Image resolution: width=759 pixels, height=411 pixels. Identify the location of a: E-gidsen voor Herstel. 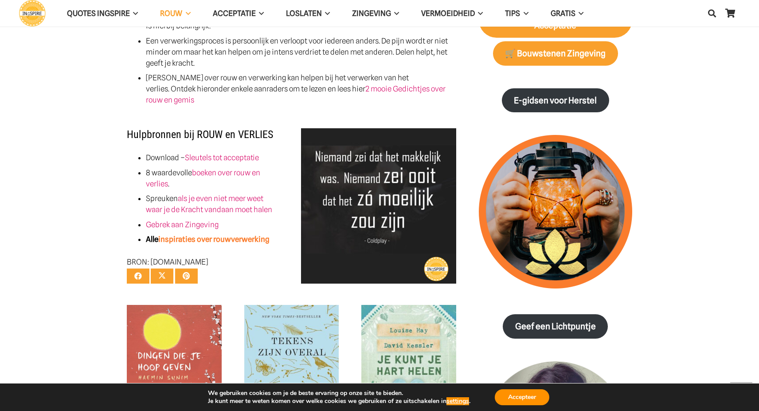
(556, 100).